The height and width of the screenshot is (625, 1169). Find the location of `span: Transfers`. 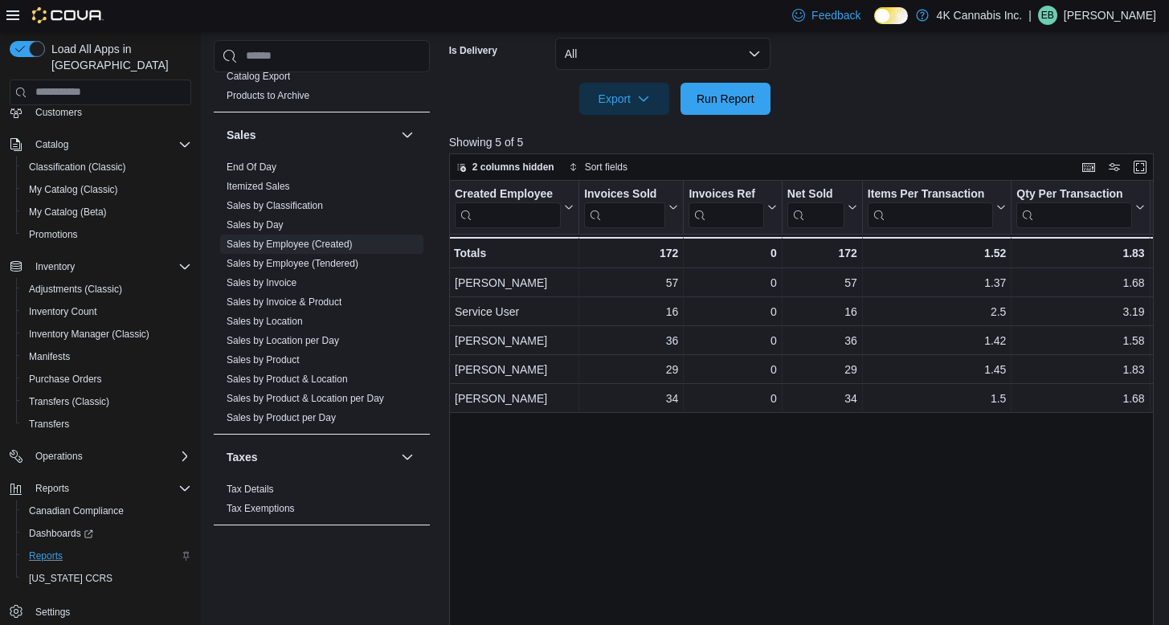

span: Transfers is located at coordinates (107, 424).